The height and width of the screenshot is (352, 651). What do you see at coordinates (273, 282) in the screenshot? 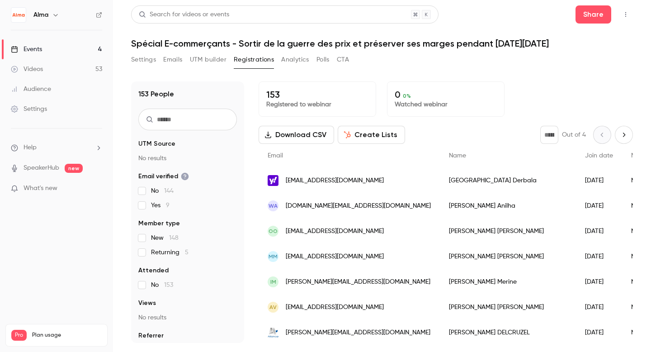
I see `span: IM` at bounding box center [273, 282].